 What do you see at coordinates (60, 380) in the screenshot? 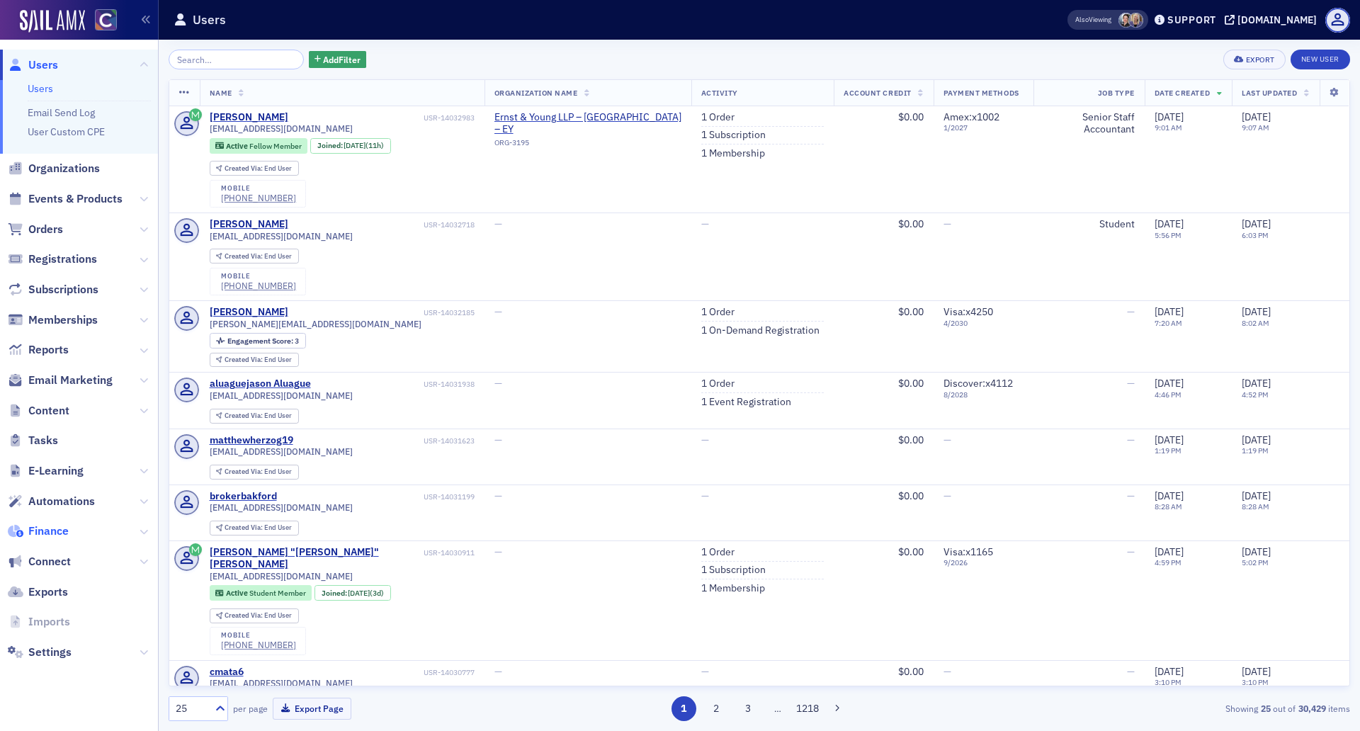
I see `a: Email Marketing` at bounding box center [60, 380].